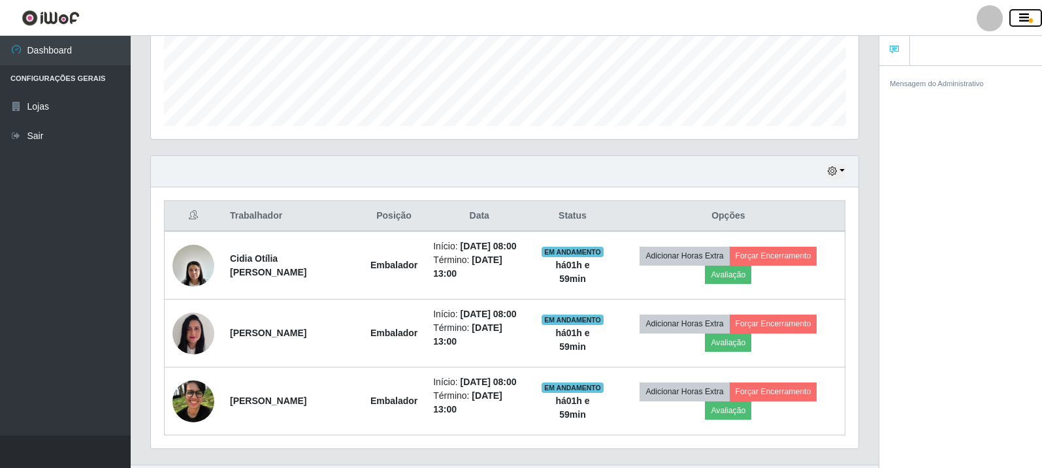  I want to click on th: Posição, so click(394, 216).